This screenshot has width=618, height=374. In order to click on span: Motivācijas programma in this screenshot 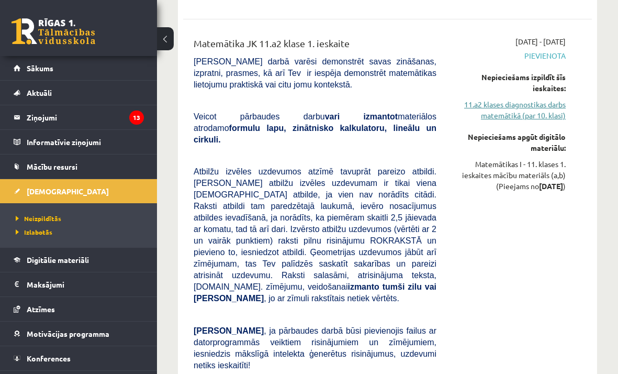, I will do `click(68, 333)`.